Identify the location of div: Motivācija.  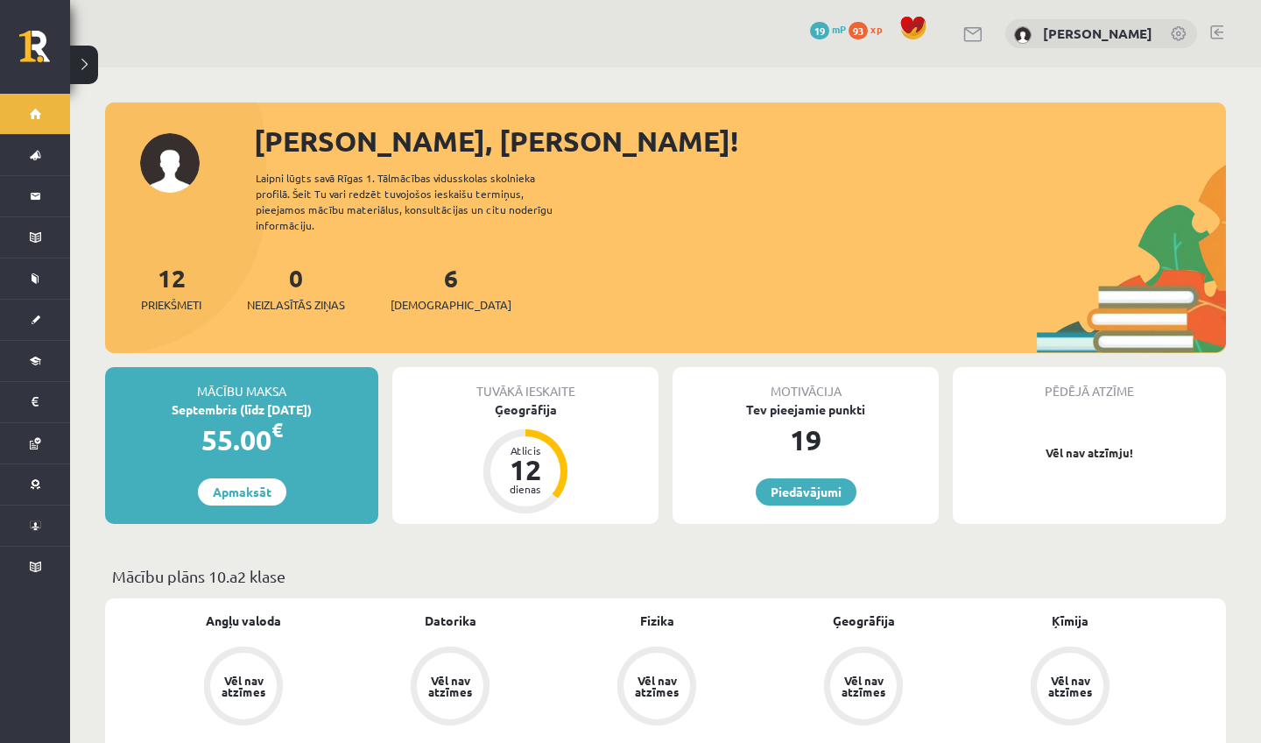
(806, 384).